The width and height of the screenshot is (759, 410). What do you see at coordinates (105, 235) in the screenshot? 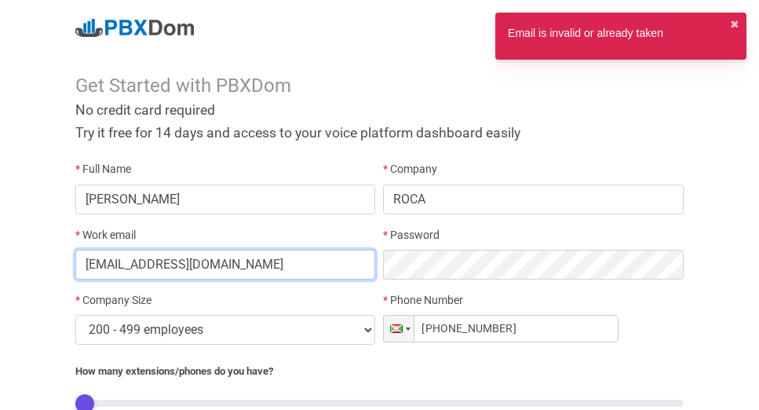
I see `label: Work email` at bounding box center [105, 235].